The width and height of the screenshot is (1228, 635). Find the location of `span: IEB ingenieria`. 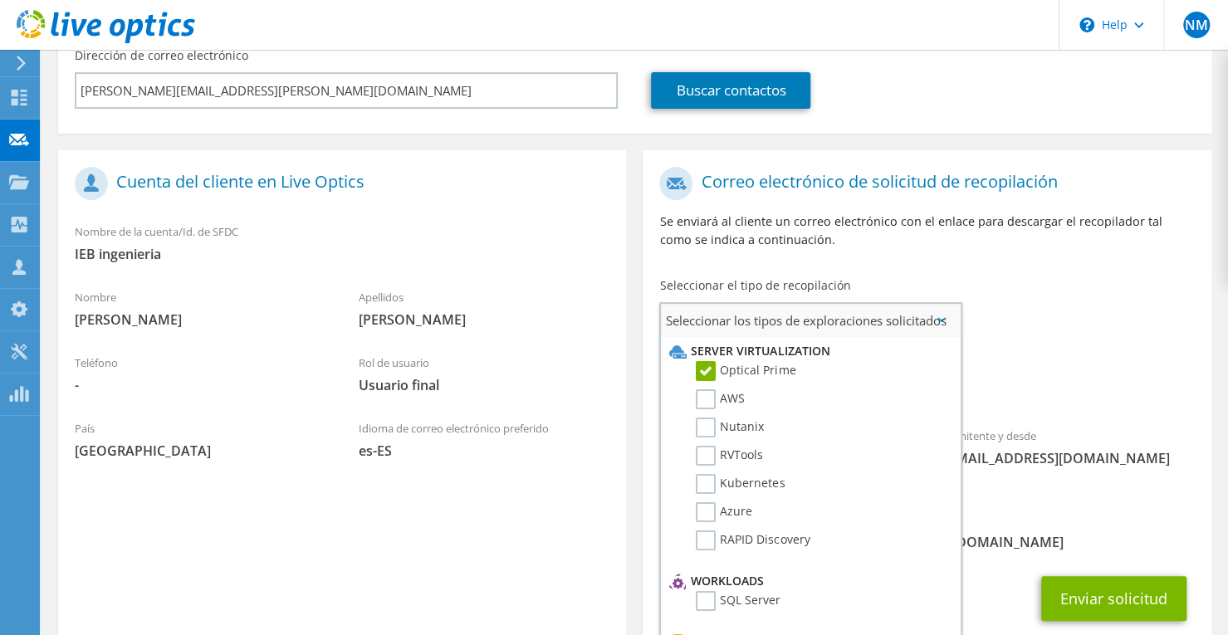

span: IEB ingenieria is located at coordinates (342, 254).